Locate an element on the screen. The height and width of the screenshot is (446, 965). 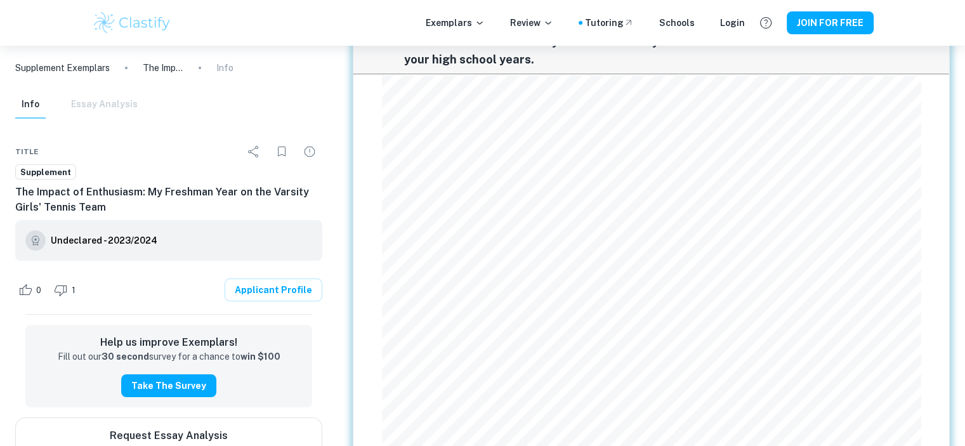
a: Supplement is located at coordinates (46, 172).